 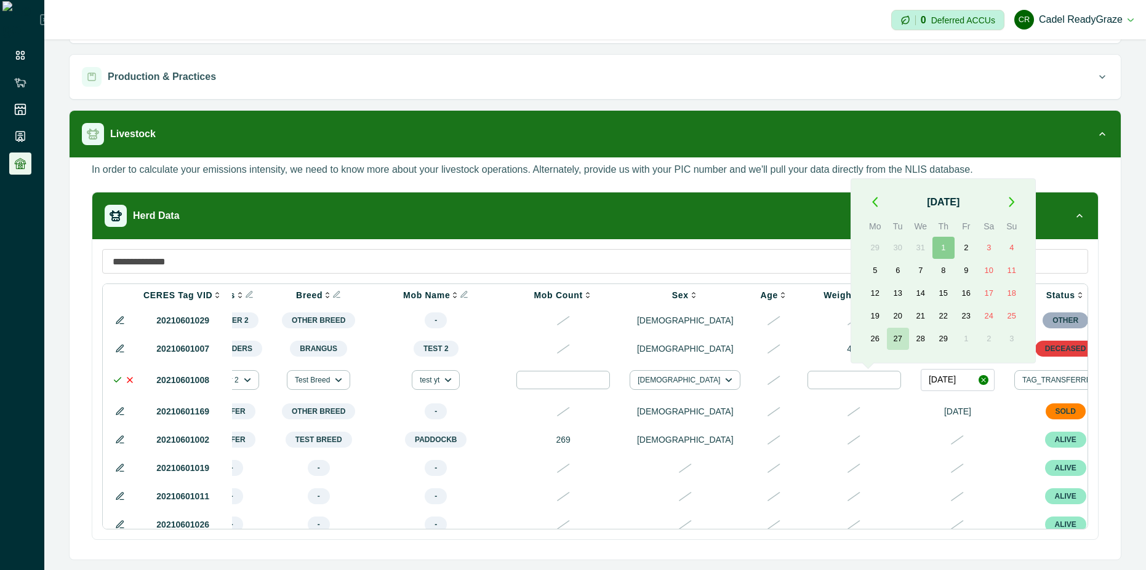 I want to click on button: 28 February 2024, so click(x=920, y=339).